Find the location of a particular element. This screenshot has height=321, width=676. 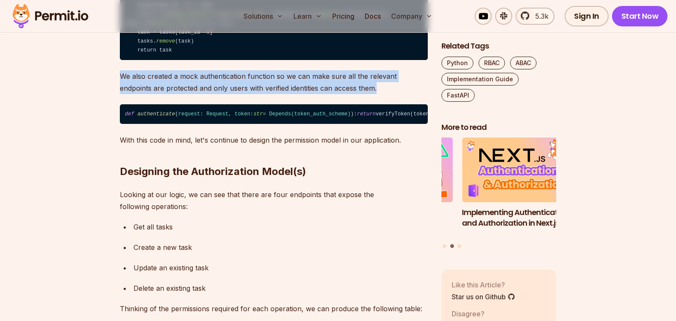

button: Company is located at coordinates (411, 16).